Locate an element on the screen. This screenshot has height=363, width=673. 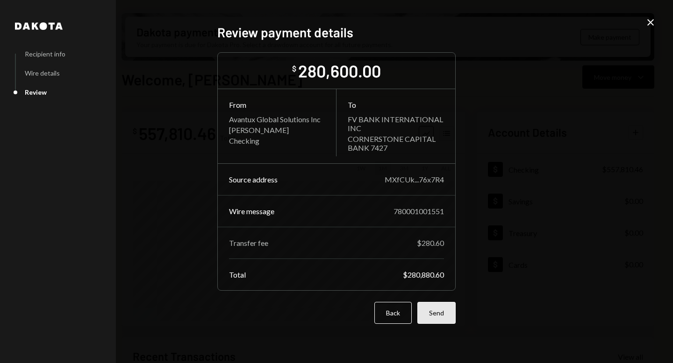
div: $280,880.60 is located at coordinates (423, 275).